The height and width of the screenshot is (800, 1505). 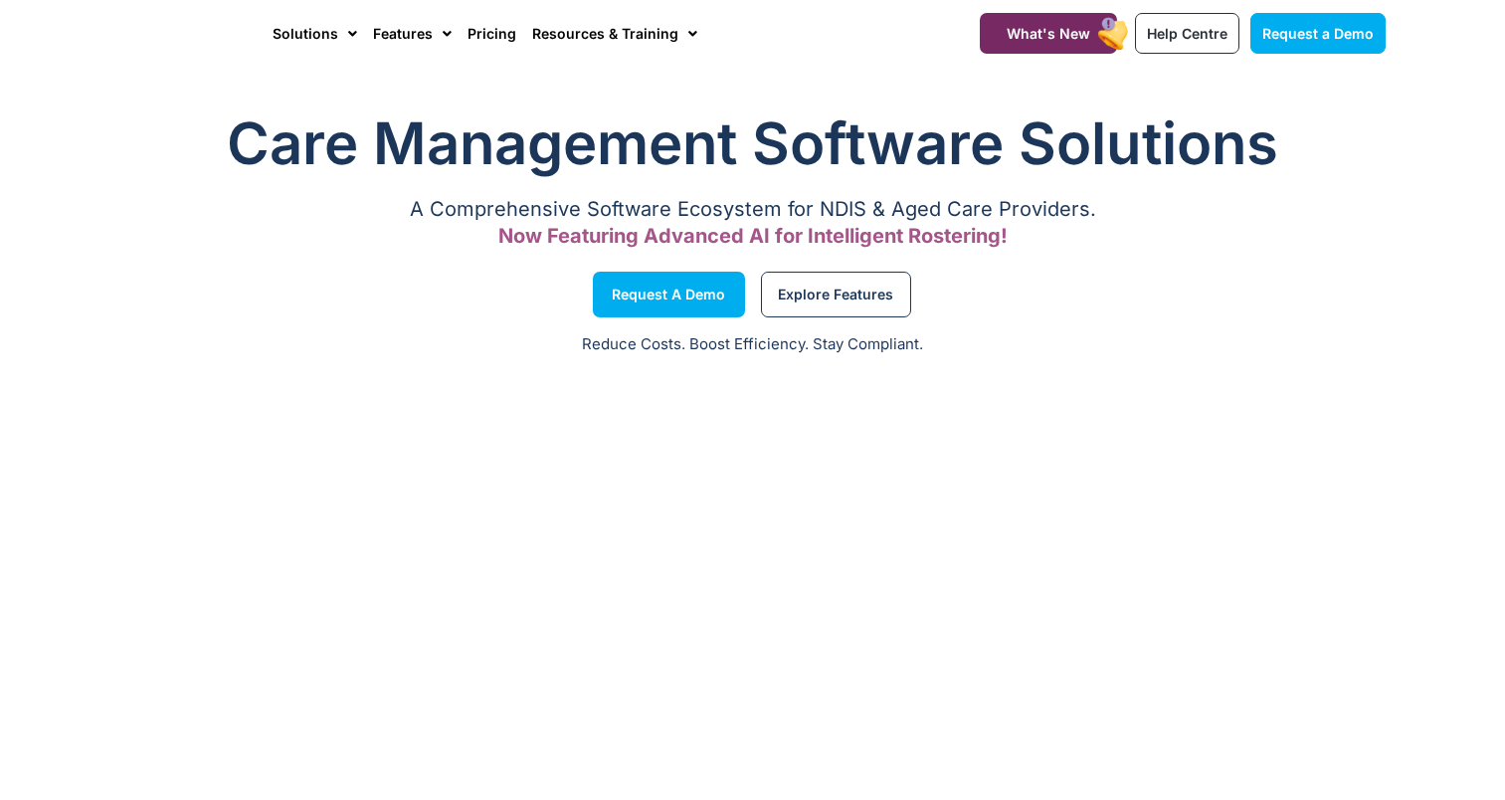 What do you see at coordinates (836, 295) in the screenshot?
I see `a: Explore Features` at bounding box center [836, 295].